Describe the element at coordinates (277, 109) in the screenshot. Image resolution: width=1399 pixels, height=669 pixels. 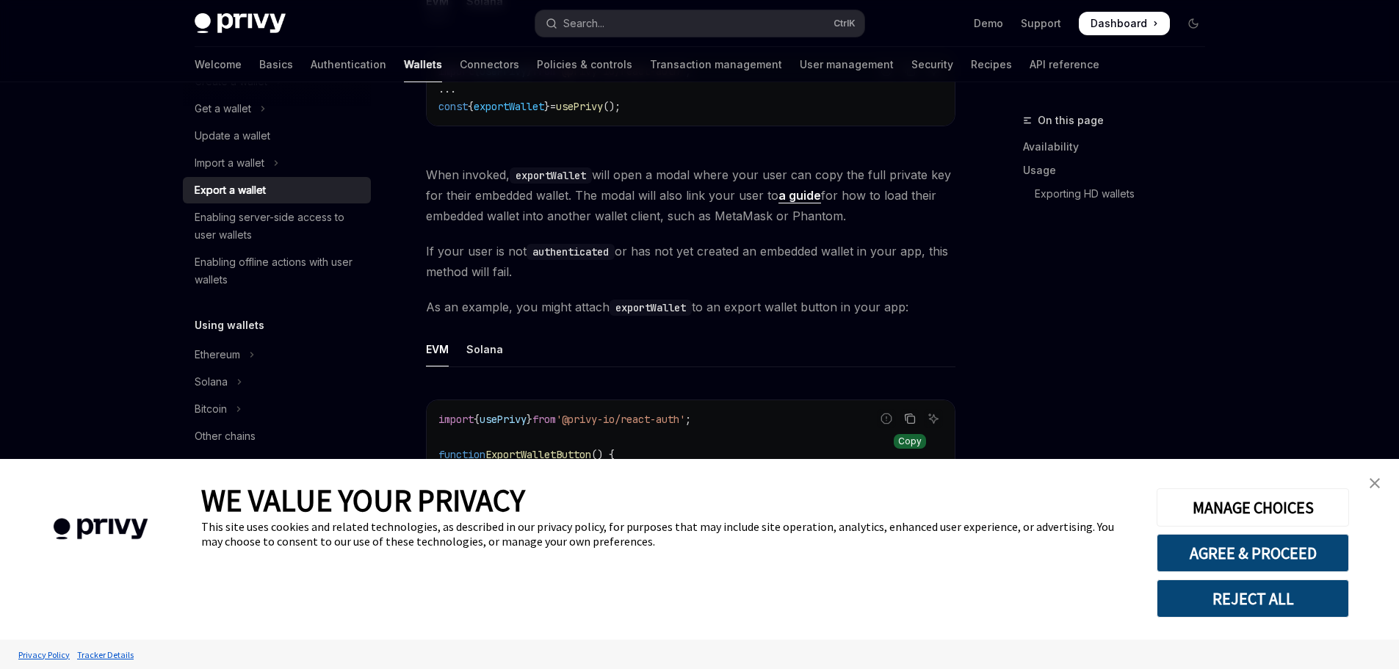
I see `button: Toggle Get a wallet section` at that location.